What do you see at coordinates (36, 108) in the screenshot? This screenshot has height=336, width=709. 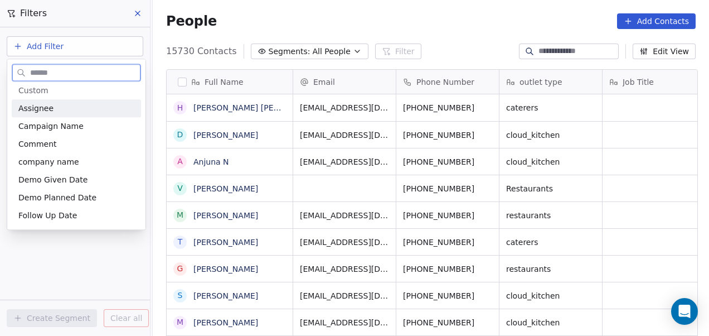 I see `span: Assignee` at bounding box center [36, 108].